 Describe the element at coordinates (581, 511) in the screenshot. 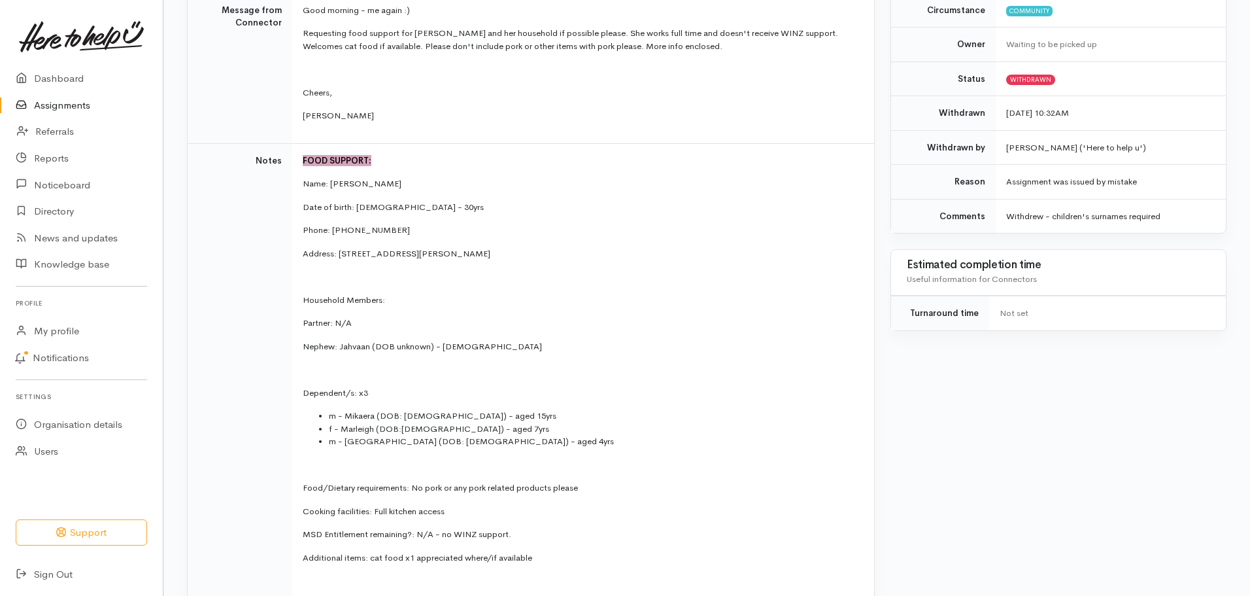

I see `p: Cooking facilities: Full kitchen access` at that location.